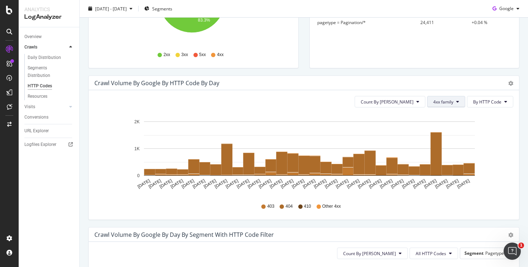 The image size is (528, 267). I want to click on span: All HTTP Codes, so click(431, 253).